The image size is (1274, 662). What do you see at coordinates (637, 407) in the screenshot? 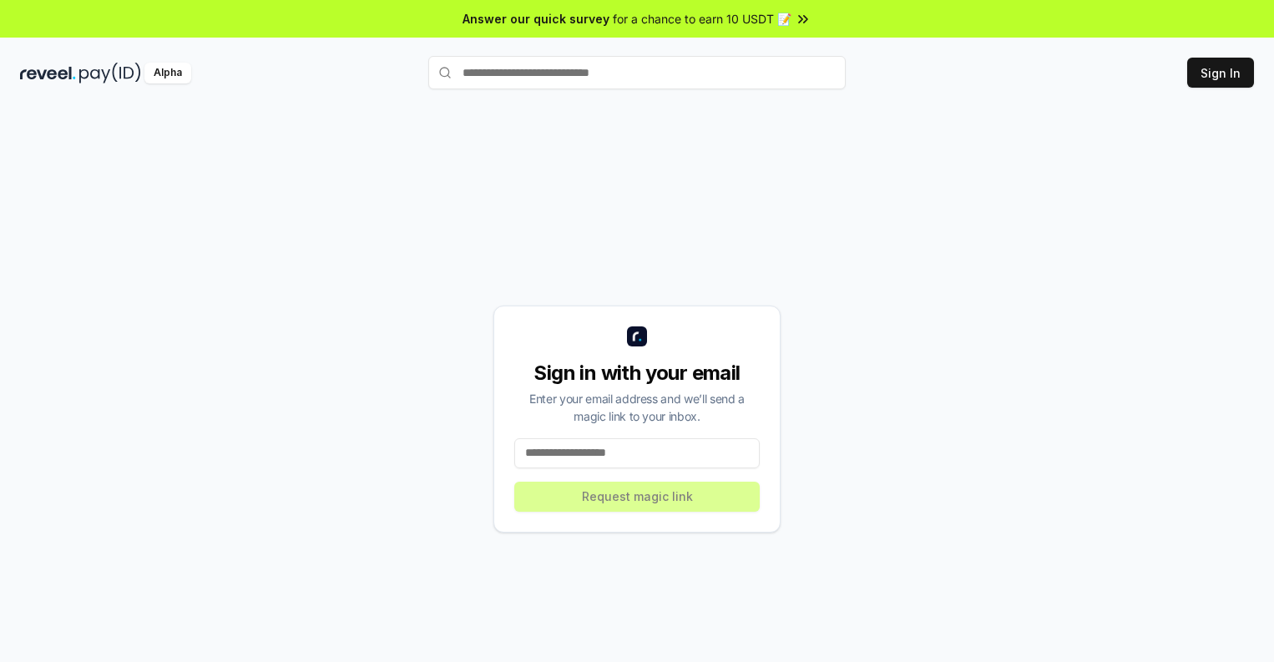
I see `div: Enter your email address and we’ll send a magic link to your inbox.` at bounding box center [637, 407].